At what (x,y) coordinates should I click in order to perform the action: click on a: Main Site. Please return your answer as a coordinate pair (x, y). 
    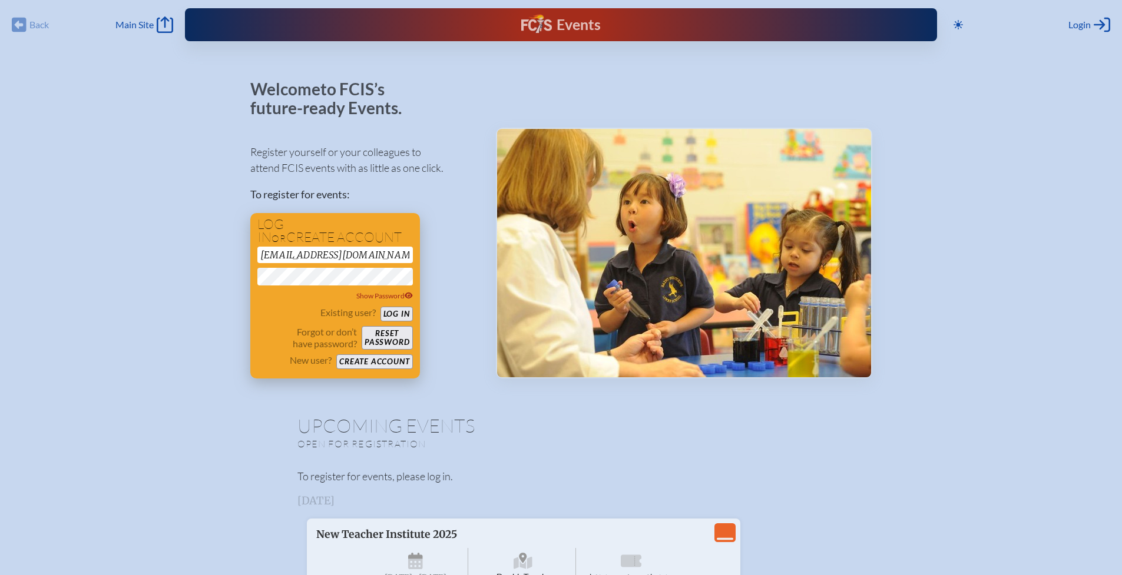
    Looking at the image, I should click on (144, 25).